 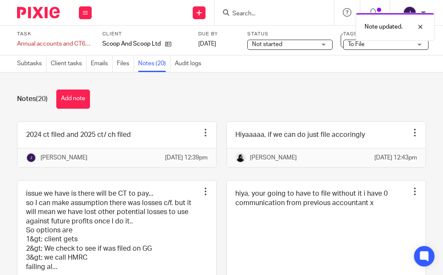 What do you see at coordinates (38, 12) in the screenshot?
I see `img: Pixie` at bounding box center [38, 12].